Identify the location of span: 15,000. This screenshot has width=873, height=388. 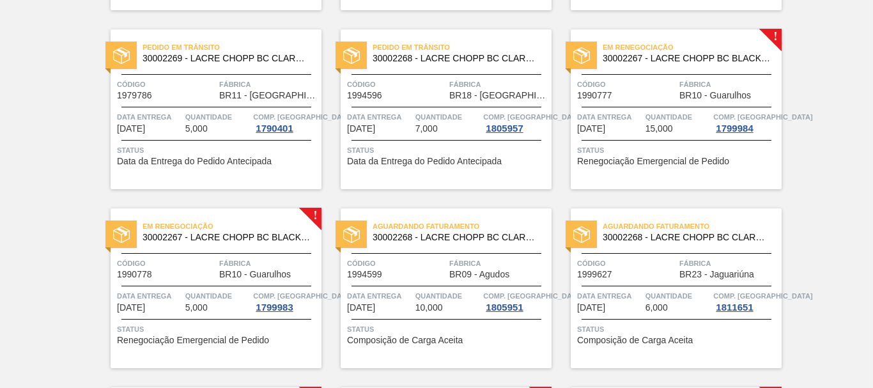
(659, 128).